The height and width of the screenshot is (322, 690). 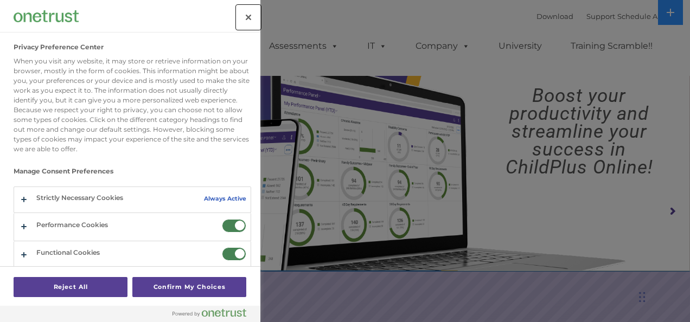 I want to click on div: When you visit any website, it may store or retrieve information on your browser, mostly in the f..., so click(x=132, y=105).